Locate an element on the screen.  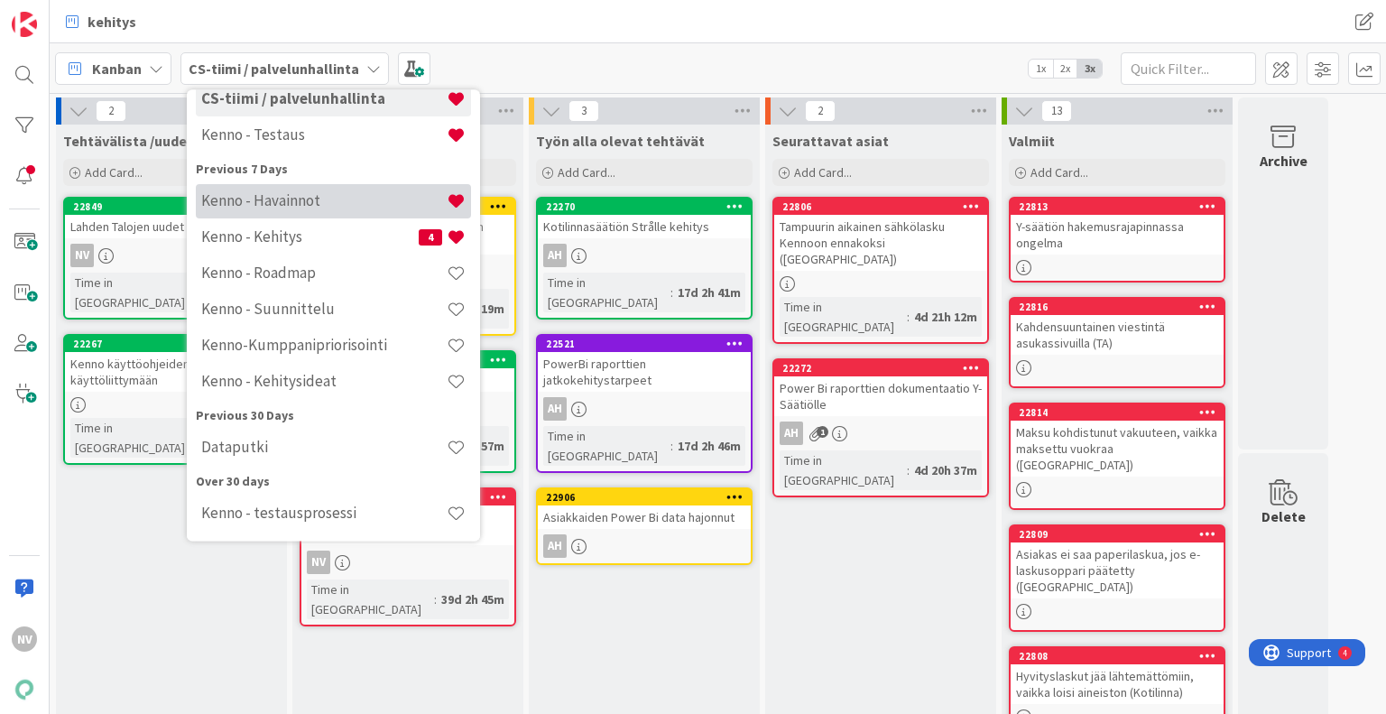
h4: Kenno - Havainnot is located at coordinates (324, 201).